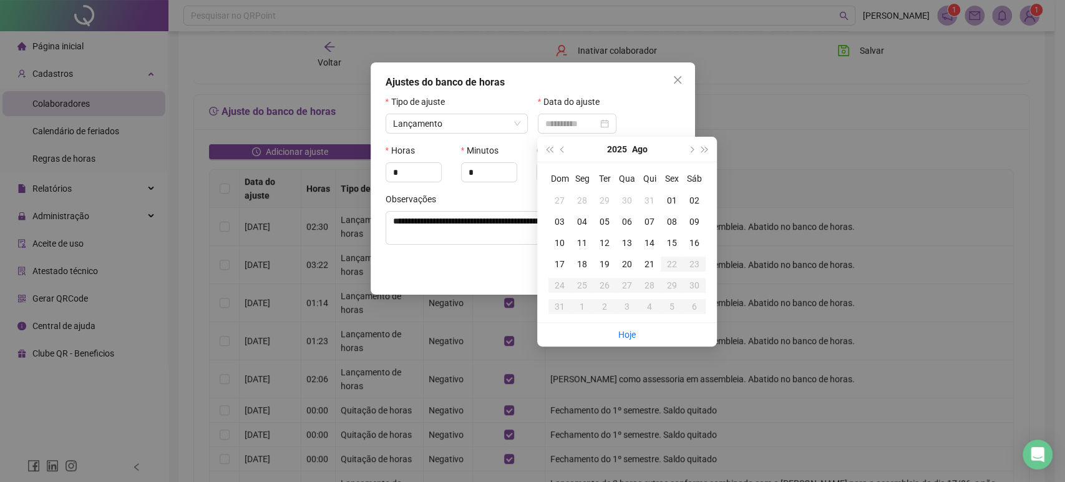  I want to click on button: super-next-year, so click(705, 149).